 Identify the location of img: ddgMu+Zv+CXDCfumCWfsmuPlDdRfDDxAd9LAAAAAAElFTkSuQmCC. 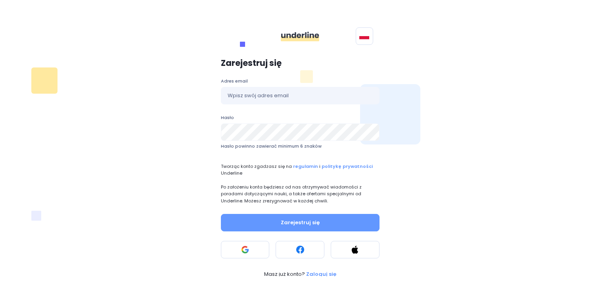
(300, 36).